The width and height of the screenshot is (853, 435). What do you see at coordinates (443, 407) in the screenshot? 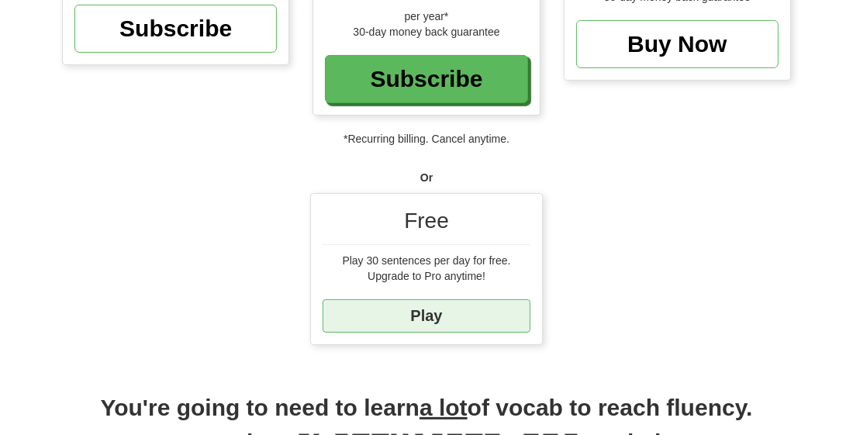
I see `u: a lot` at bounding box center [443, 407].